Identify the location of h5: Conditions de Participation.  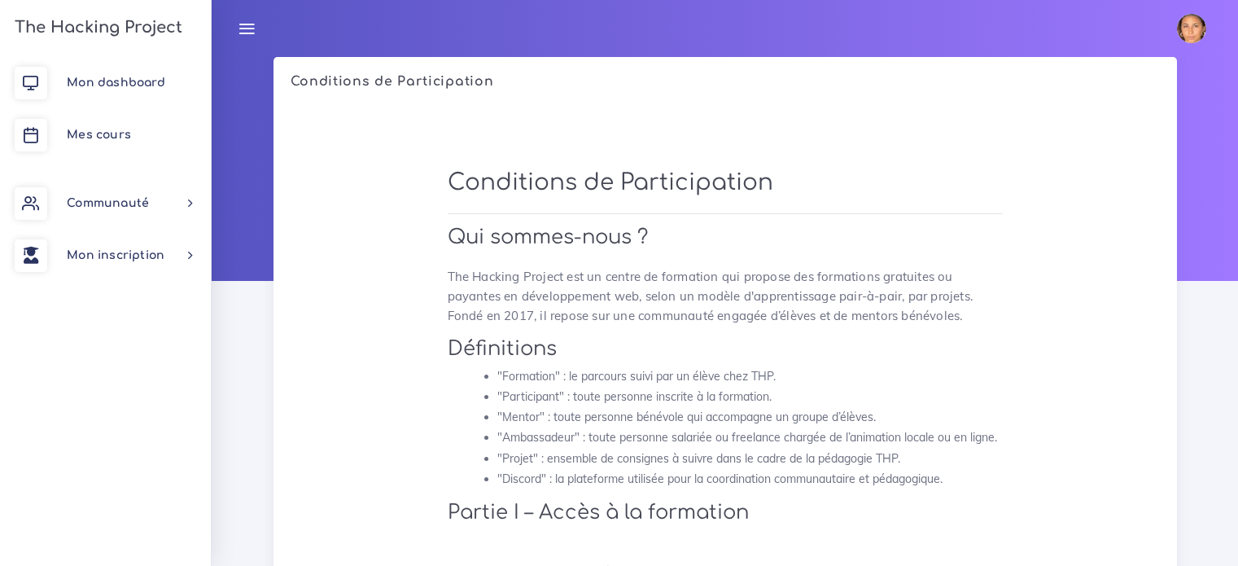
(725, 81).